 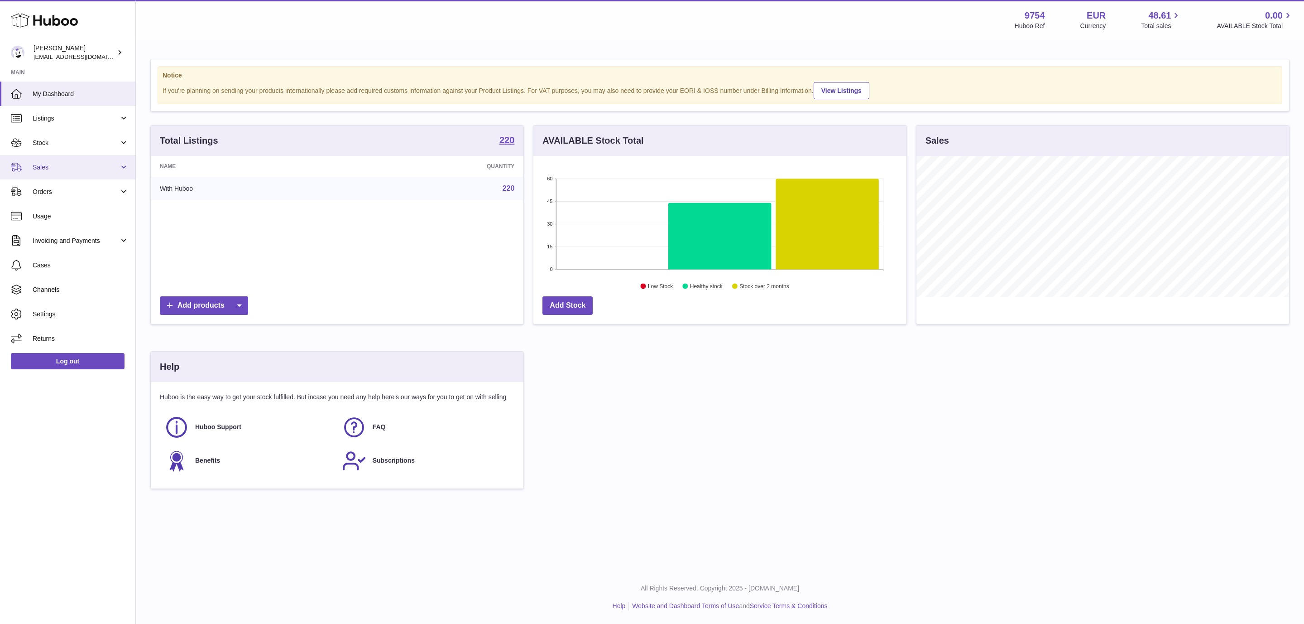 What do you see at coordinates (550, 224) in the screenshot?
I see `text: 30` at bounding box center [550, 224].